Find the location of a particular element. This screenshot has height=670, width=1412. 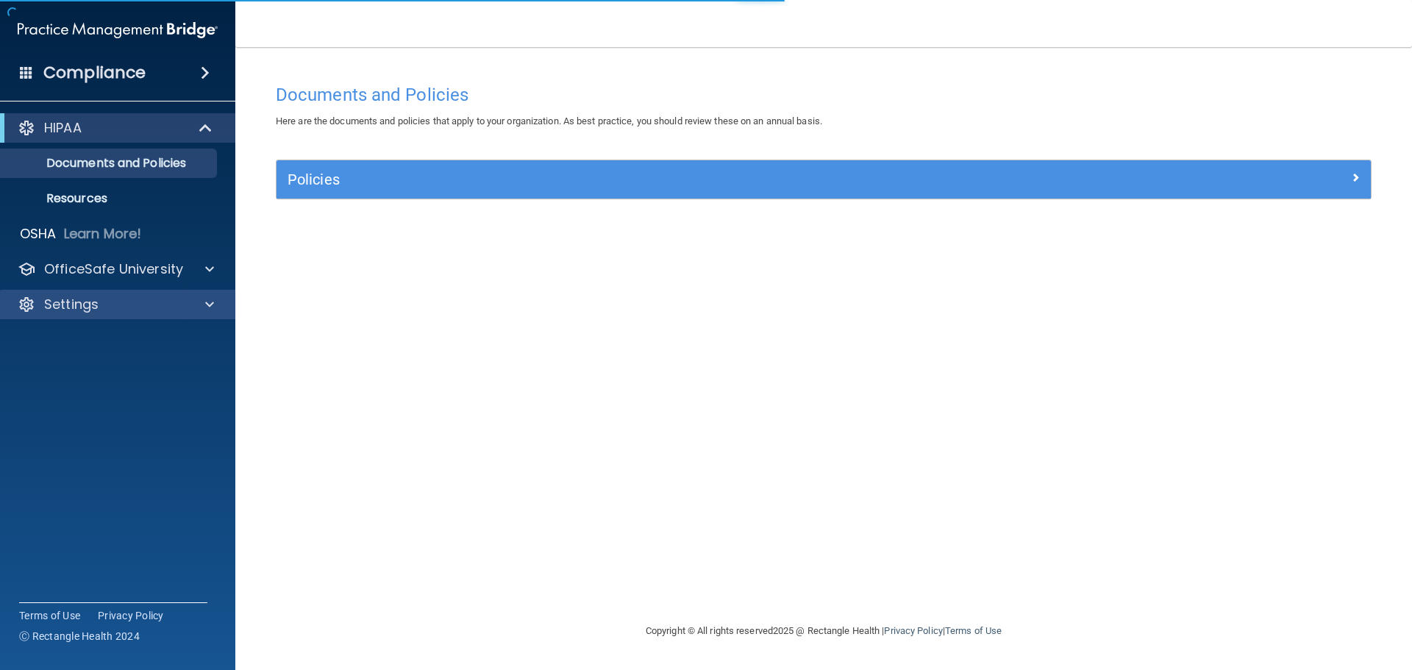

a: Settings is located at coordinates (115, 304).